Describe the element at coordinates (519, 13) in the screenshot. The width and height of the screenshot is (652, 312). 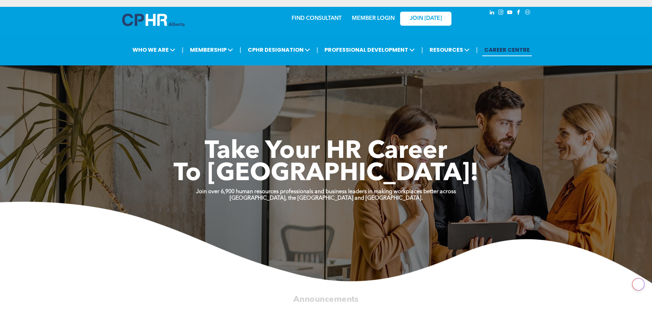
I see `a: facebook` at that location.